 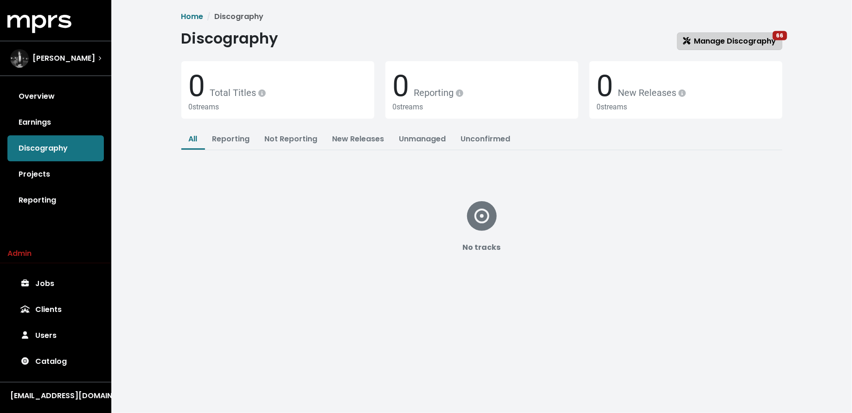 I want to click on a: Jobs, so click(x=56, y=284).